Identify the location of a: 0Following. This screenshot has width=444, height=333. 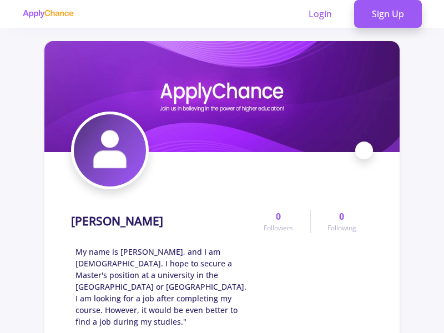
(342, 222).